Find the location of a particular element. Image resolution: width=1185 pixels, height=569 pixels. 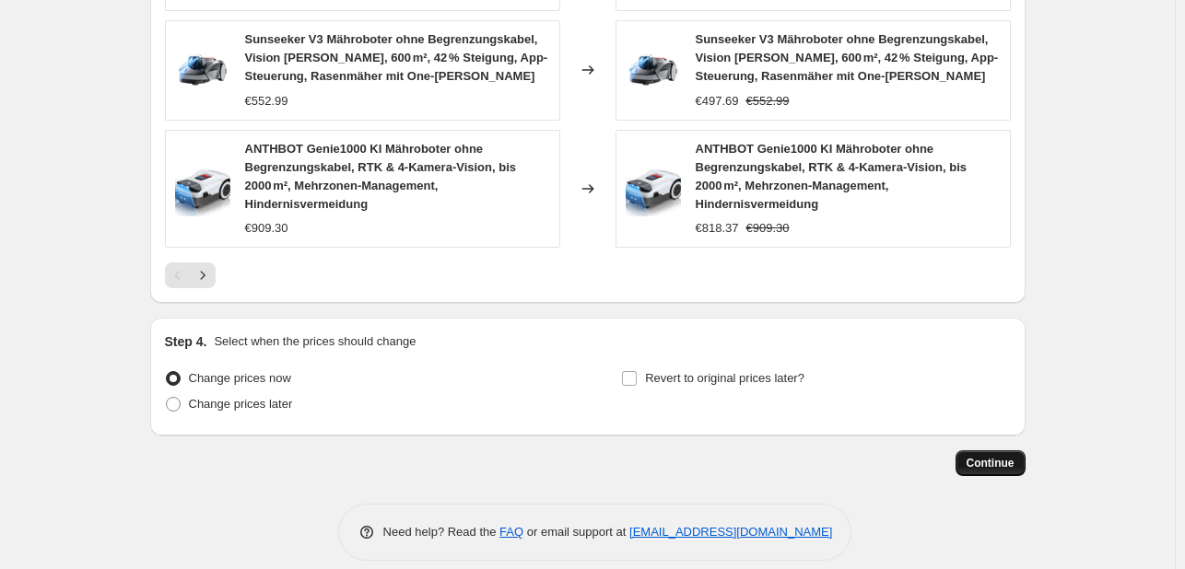

div: €552.99 is located at coordinates (266, 101).